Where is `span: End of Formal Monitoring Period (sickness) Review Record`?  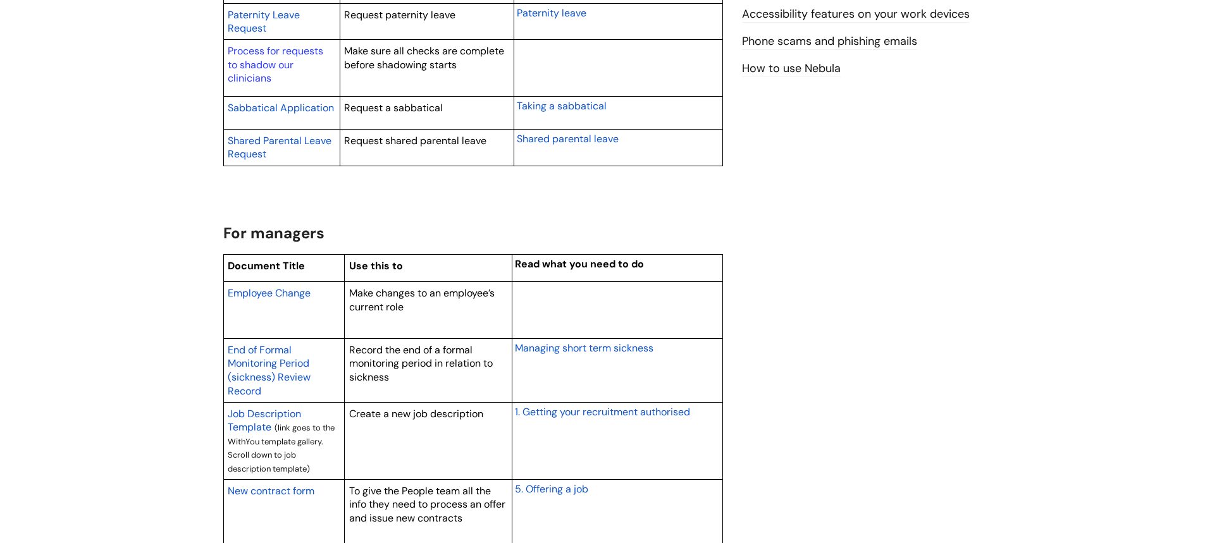
span: End of Formal Monitoring Period (sickness) Review Record is located at coordinates (269, 371).